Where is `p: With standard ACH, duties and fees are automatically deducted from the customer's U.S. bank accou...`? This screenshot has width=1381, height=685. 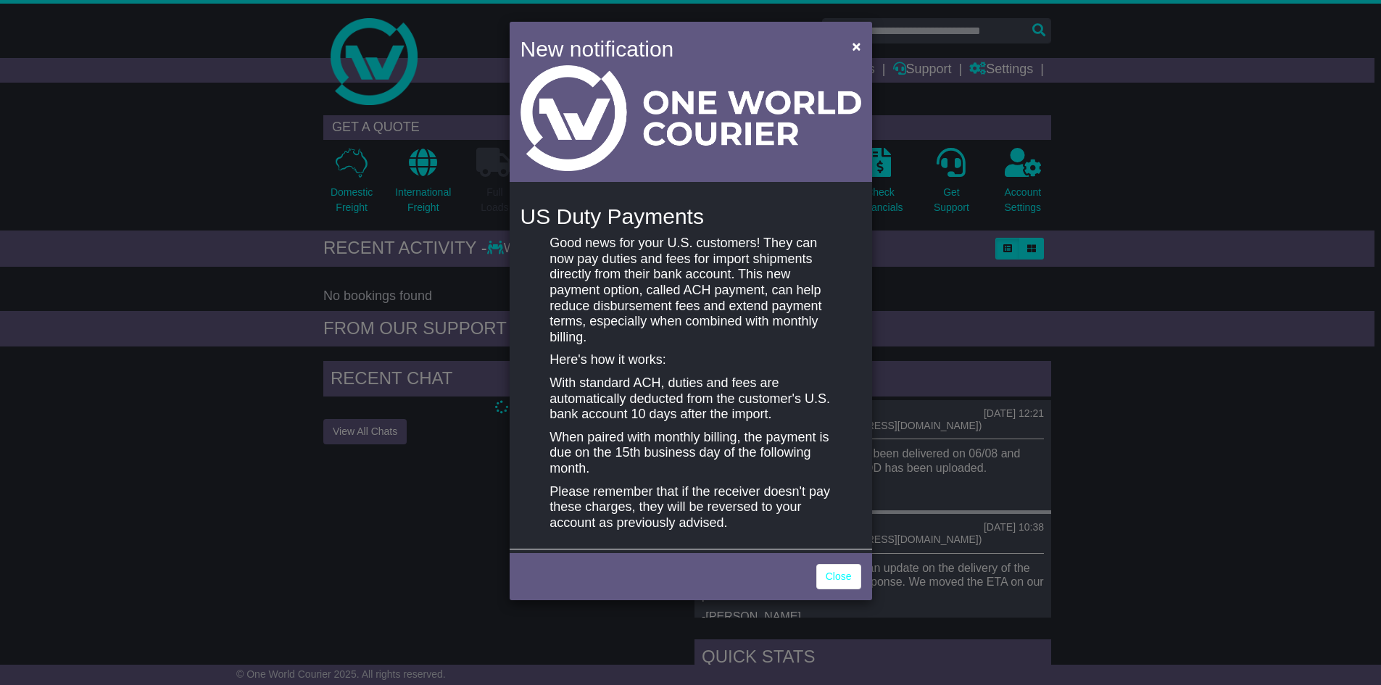
p: With standard ACH, duties and fees are automatically deducted from the customer's U.S. bank accou... is located at coordinates (690, 399).